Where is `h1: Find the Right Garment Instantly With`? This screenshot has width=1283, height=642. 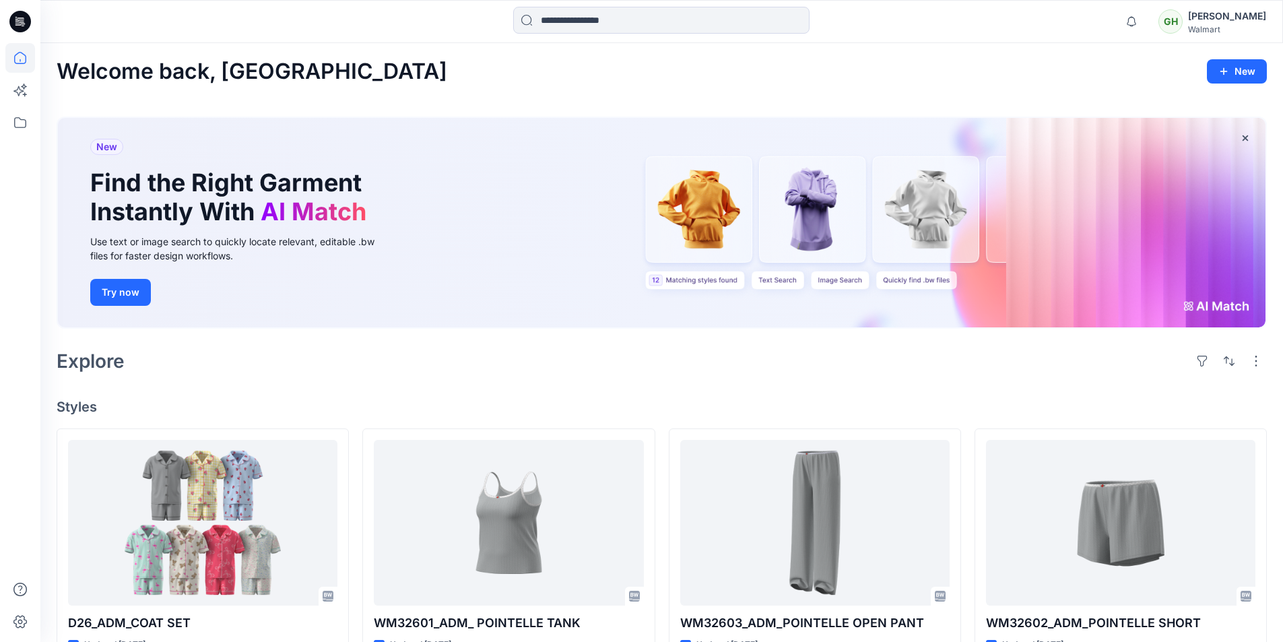 h1: Find the Right Garment Instantly With is located at coordinates (232, 197).